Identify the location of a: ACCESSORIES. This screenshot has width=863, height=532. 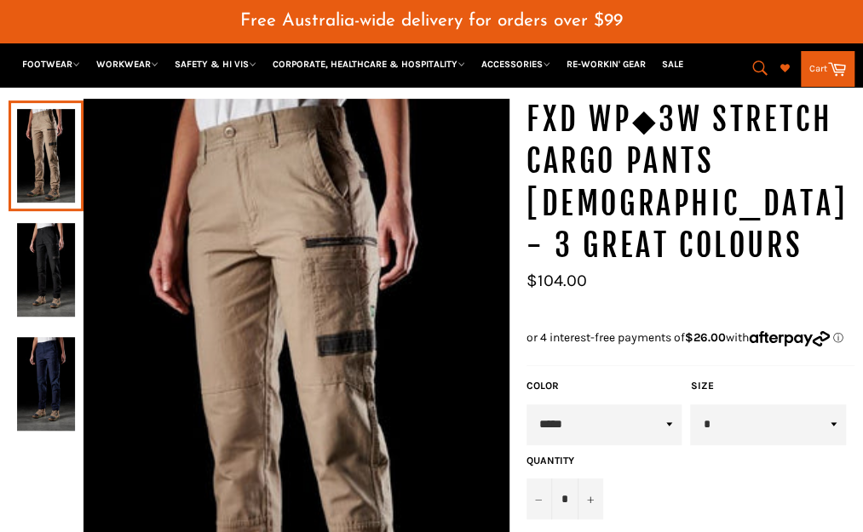
(515, 64).